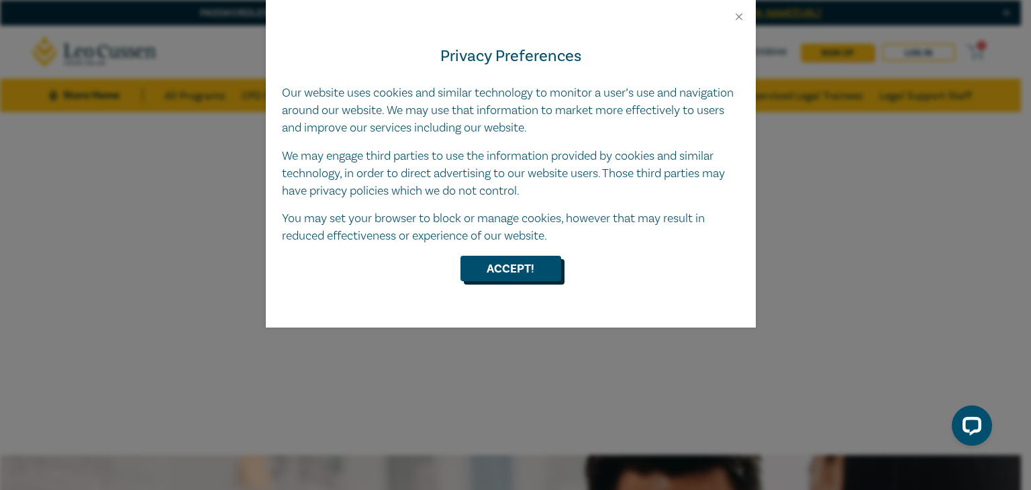 The height and width of the screenshot is (490, 1031). What do you see at coordinates (511, 111) in the screenshot?
I see `p: Our website uses cookies and similar technology to monitor a user’s use and navigation around our...` at bounding box center [511, 111].